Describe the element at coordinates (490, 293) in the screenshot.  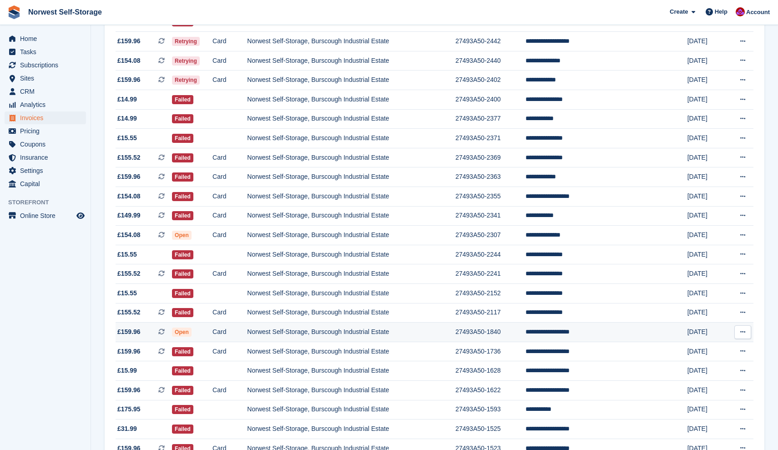
I see `td: 27493A50-2152` at that location.